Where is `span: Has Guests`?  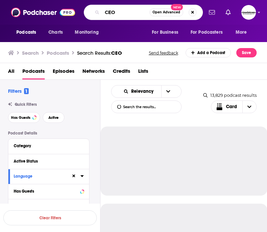
span: Has Guests is located at coordinates (21, 118).